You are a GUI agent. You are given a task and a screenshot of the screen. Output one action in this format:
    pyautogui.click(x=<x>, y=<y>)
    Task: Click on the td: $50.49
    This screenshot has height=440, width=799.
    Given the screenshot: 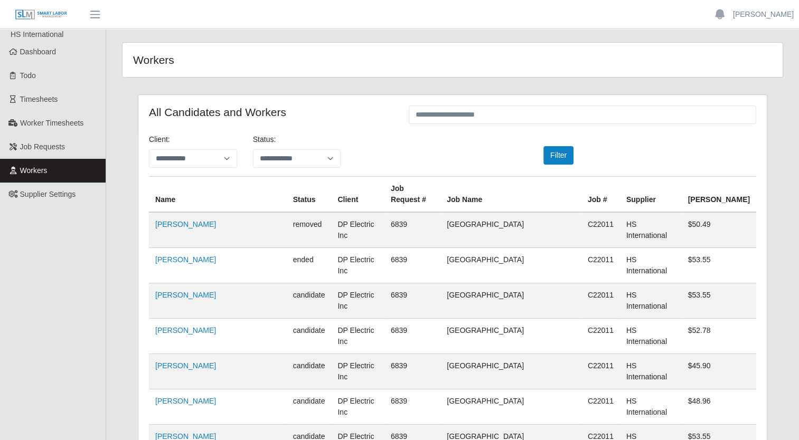 What is the action you would take?
    pyautogui.click(x=719, y=230)
    